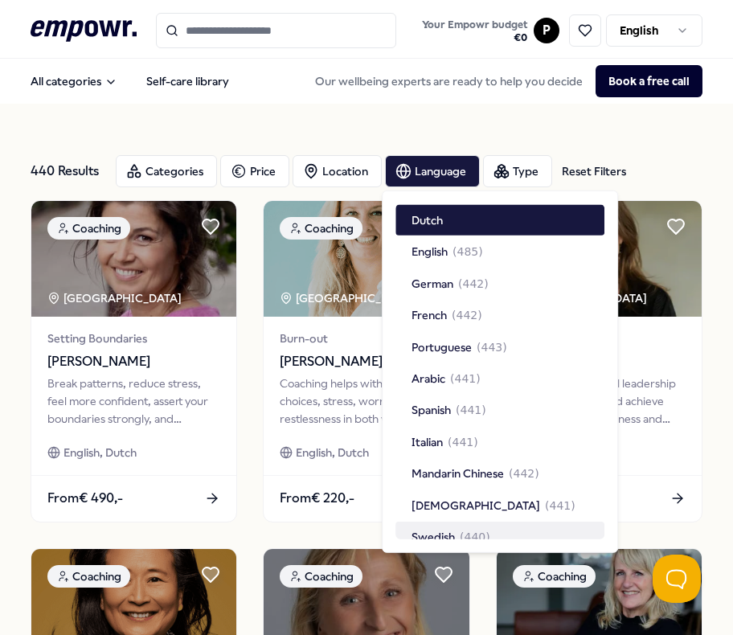 The image size is (733, 635). I want to click on span: French, so click(429, 315).